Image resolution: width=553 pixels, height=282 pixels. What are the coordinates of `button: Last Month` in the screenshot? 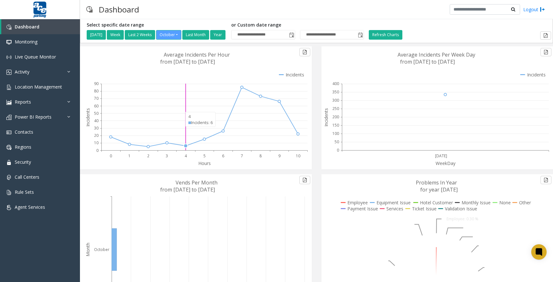 It's located at (196, 35).